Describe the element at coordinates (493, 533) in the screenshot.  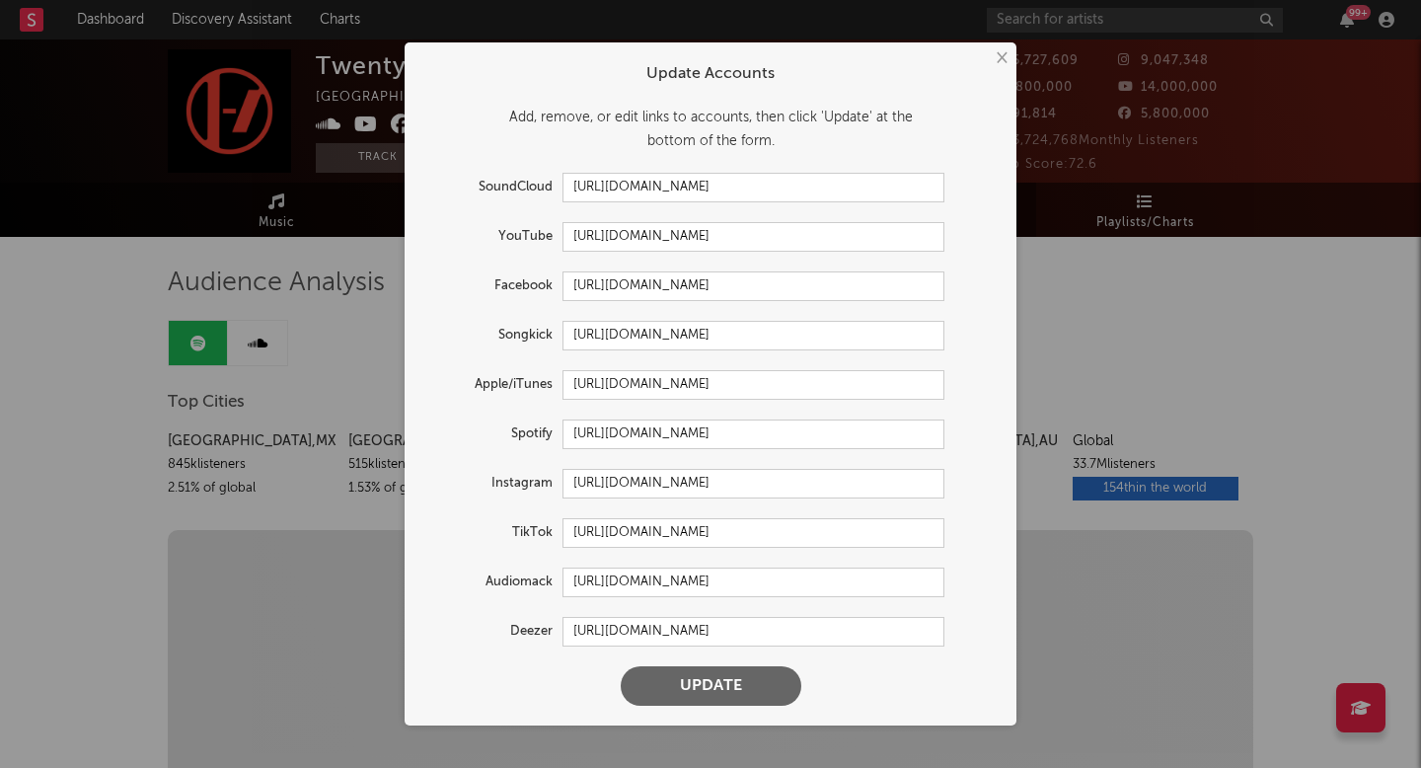
I see `label: TikTok` at that location.